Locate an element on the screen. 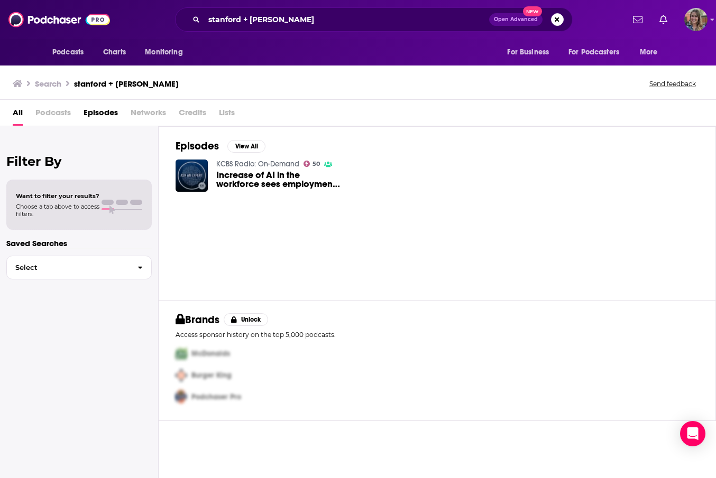 This screenshot has height=478, width=716. span: Episodes is located at coordinates (100, 115).